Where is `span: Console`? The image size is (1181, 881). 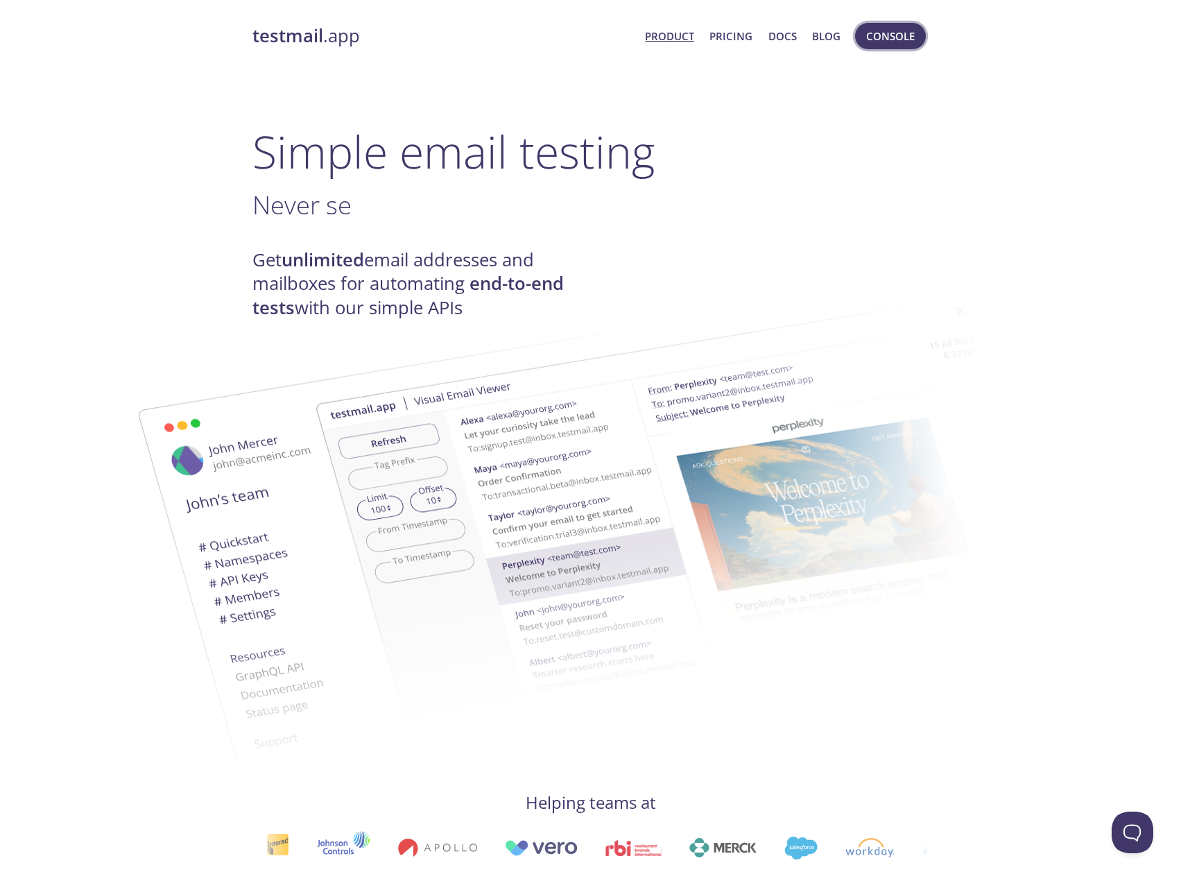
span: Console is located at coordinates (890, 36).